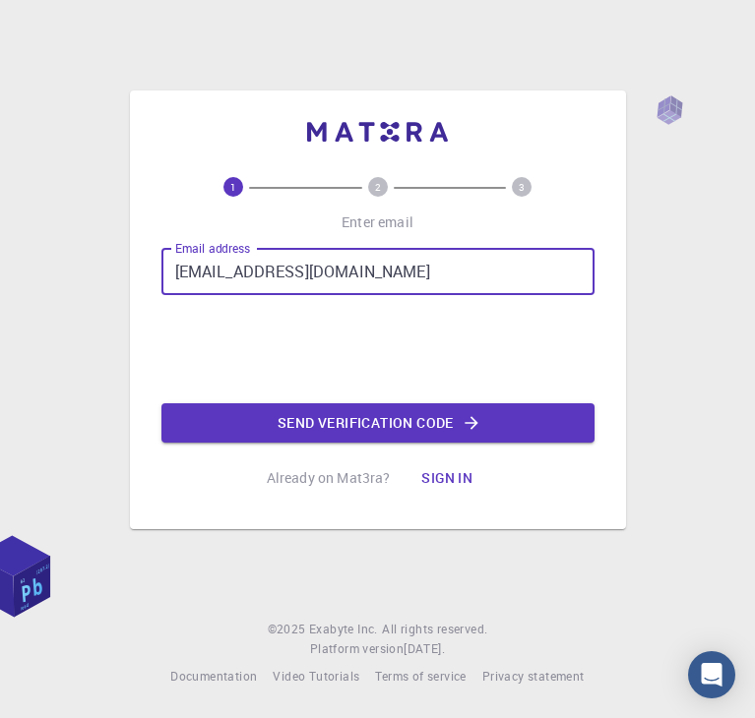 The width and height of the screenshot is (755, 718). I want to click on span: All rights reserved., so click(434, 630).